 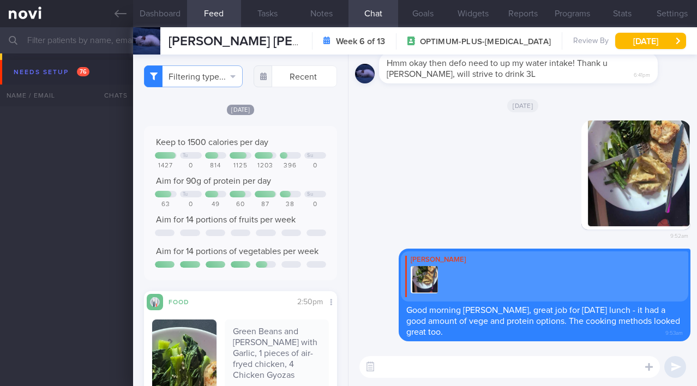 What do you see at coordinates (193, 76) in the screenshot?
I see `button: Filtering type...` at bounding box center [193, 76].